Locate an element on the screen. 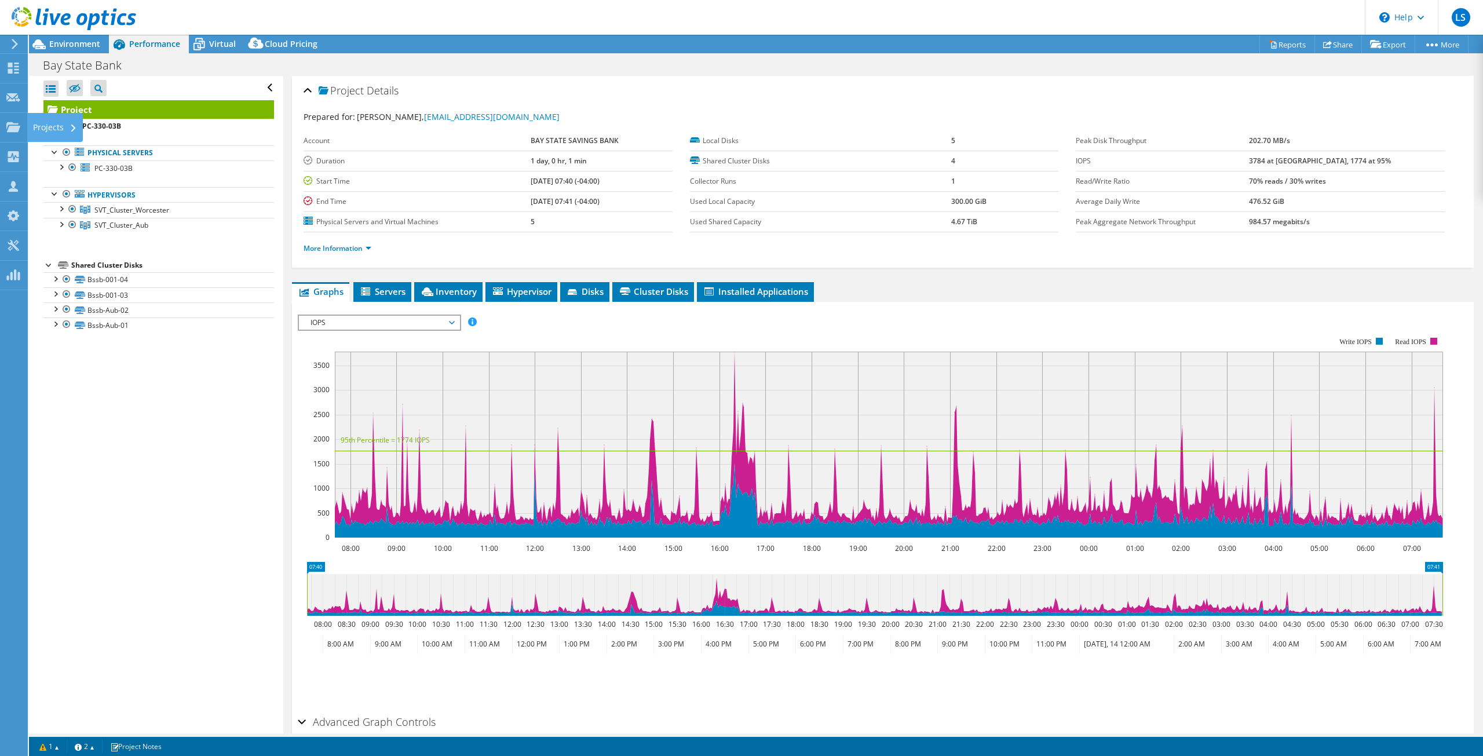 The height and width of the screenshot is (756, 1483). a: Bssb-001-03 is located at coordinates (159, 295).